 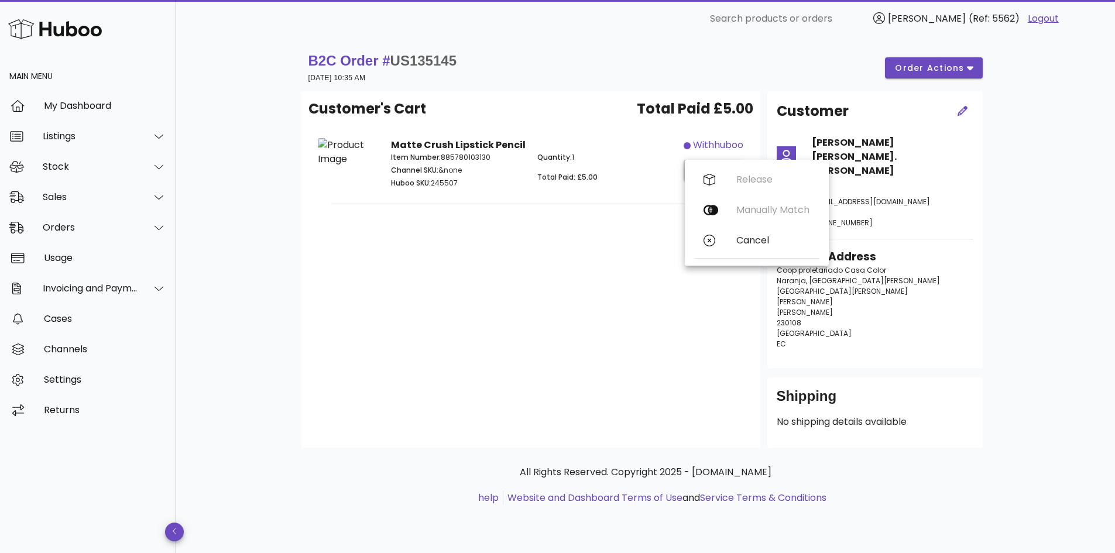 What do you see at coordinates (105, 105) in the screenshot?
I see `div: My Dashboard` at bounding box center [105, 105].